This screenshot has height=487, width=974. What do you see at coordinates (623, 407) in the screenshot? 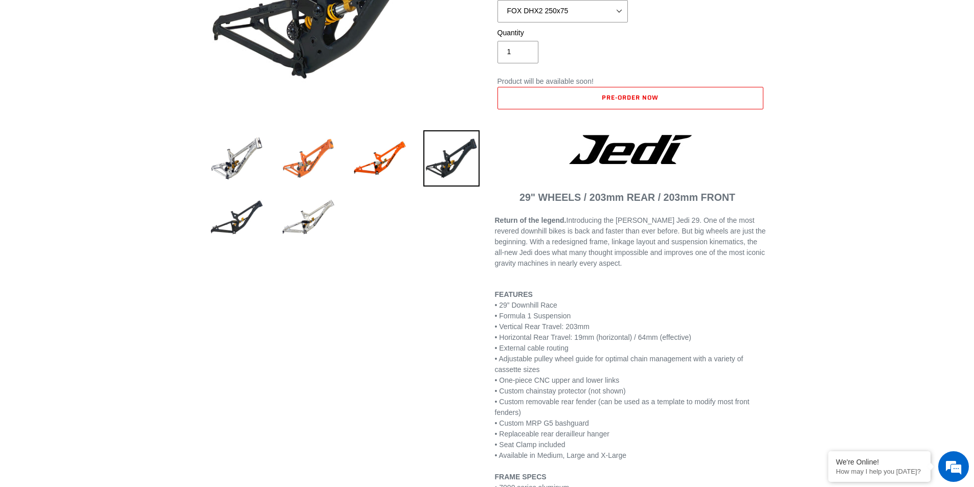
I see `span: • Custom removable rear fender (can be used as a template to modify most front fenders)` at bounding box center [623, 407].